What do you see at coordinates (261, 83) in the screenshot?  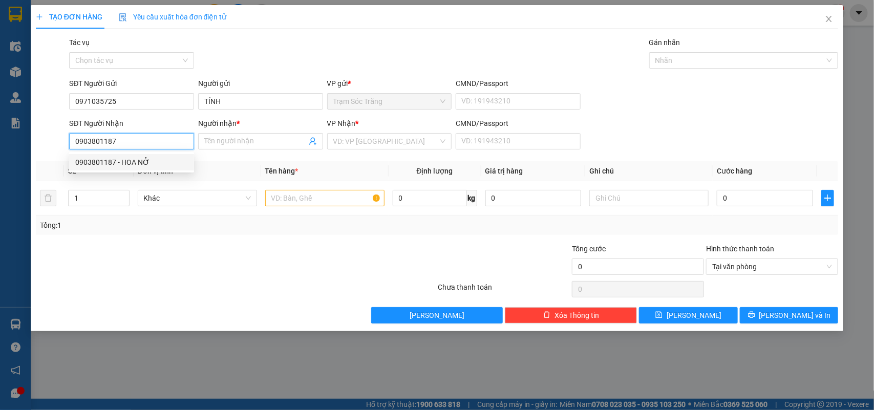 I see `div: Người gửi` at bounding box center [261, 83].